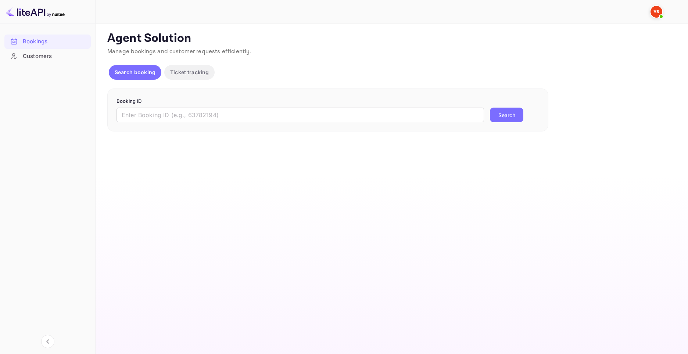  Describe the element at coordinates (179, 51) in the screenshot. I see `span: Manage bookings and customer requests efficiently.` at that location.